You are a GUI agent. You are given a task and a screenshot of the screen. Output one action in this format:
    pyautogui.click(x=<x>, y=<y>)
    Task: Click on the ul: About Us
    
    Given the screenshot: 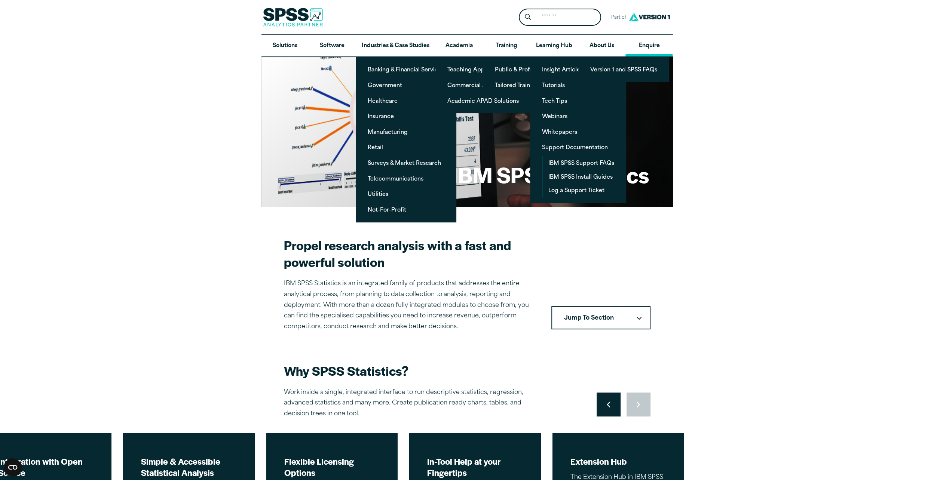 What is the action you would take?
    pyautogui.click(x=623, y=69)
    